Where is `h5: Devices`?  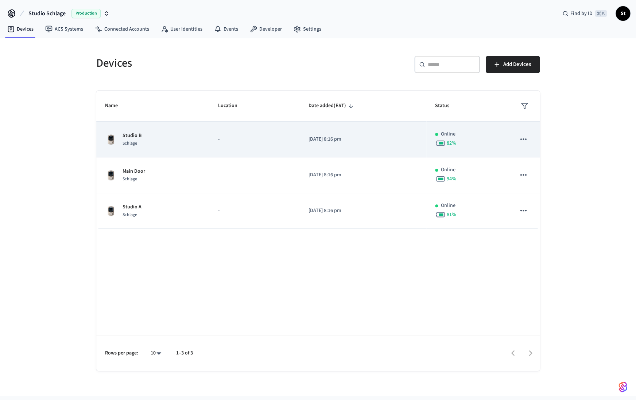
h5: Devices is located at coordinates (205, 63).